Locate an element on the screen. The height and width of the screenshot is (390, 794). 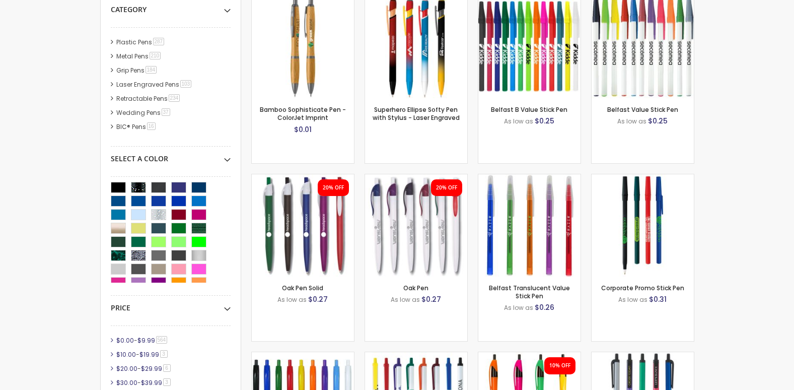
span: $39.99 is located at coordinates (152, 382).